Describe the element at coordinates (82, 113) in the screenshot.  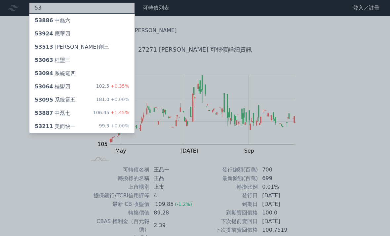
I see `a: 53887中磊七 106.45+1.45%` at that location.